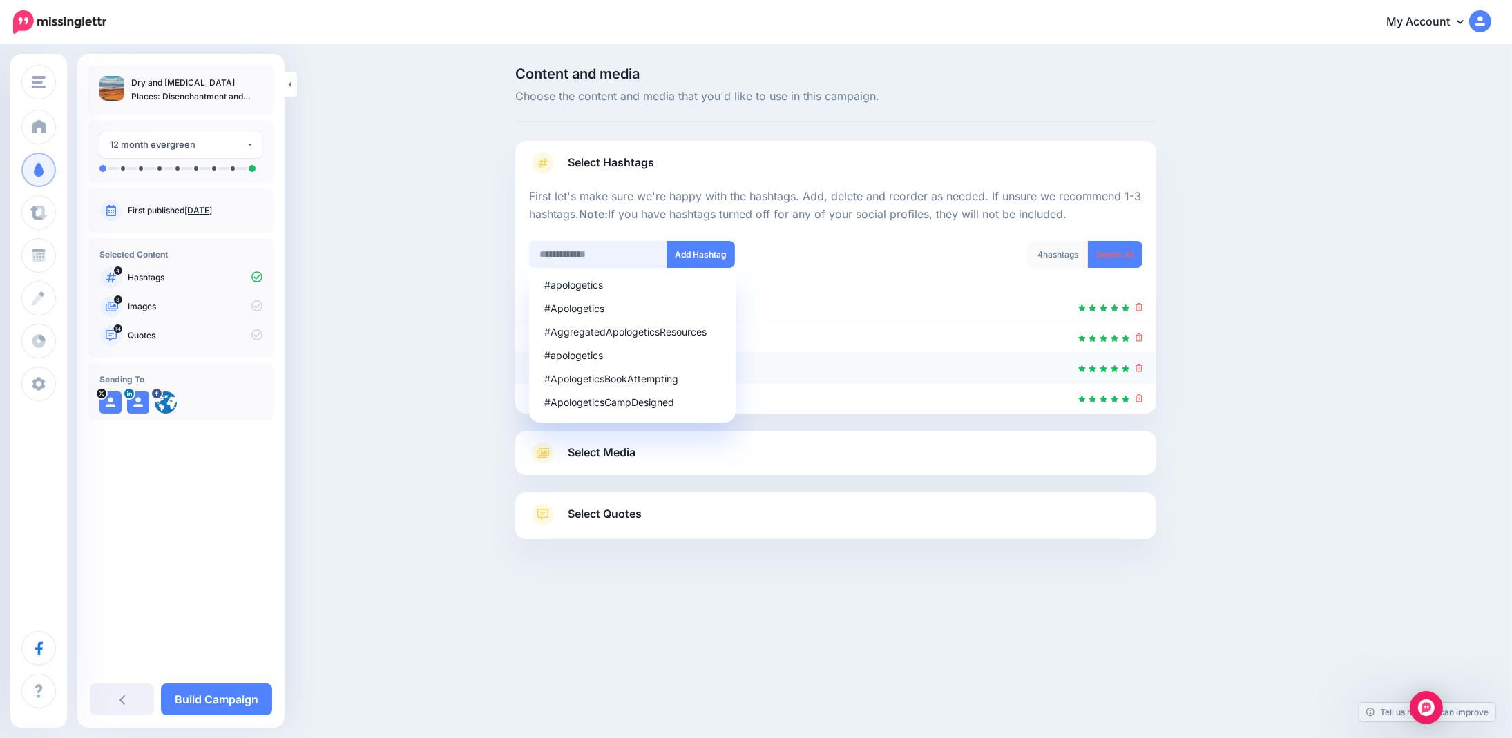 The image size is (1512, 738). Describe the element at coordinates (1427, 712) in the screenshot. I see `a: Tell us how we can improve` at that location.